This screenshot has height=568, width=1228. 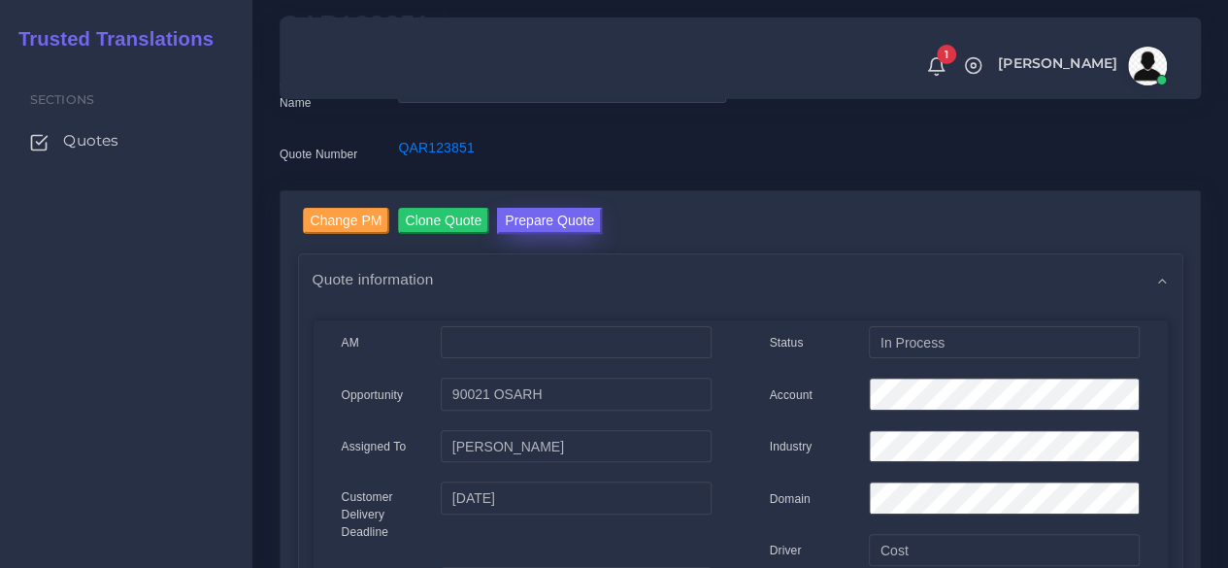 I want to click on a: Trusted Translations, so click(x=109, y=39).